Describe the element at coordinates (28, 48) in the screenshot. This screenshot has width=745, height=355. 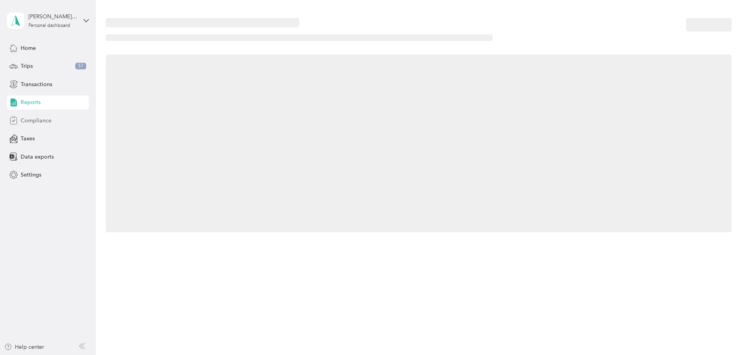
I see `span: Home` at that location.